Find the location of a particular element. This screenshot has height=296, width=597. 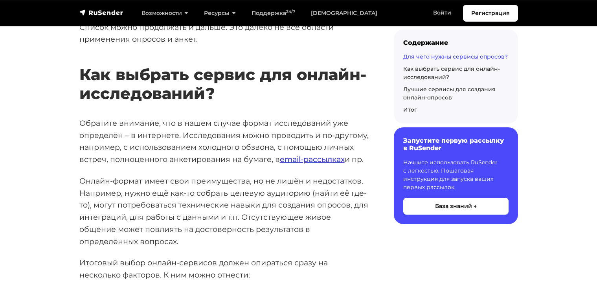

img: RuSender is located at coordinates (101, 13).